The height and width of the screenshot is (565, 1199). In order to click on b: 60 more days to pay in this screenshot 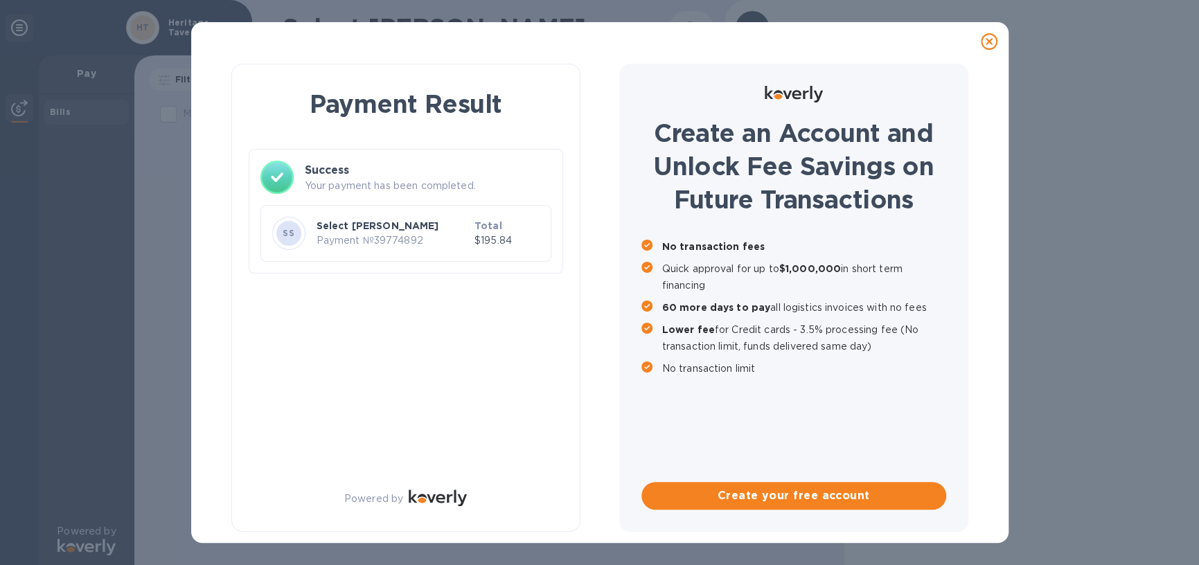, I will do `click(716, 308)`.